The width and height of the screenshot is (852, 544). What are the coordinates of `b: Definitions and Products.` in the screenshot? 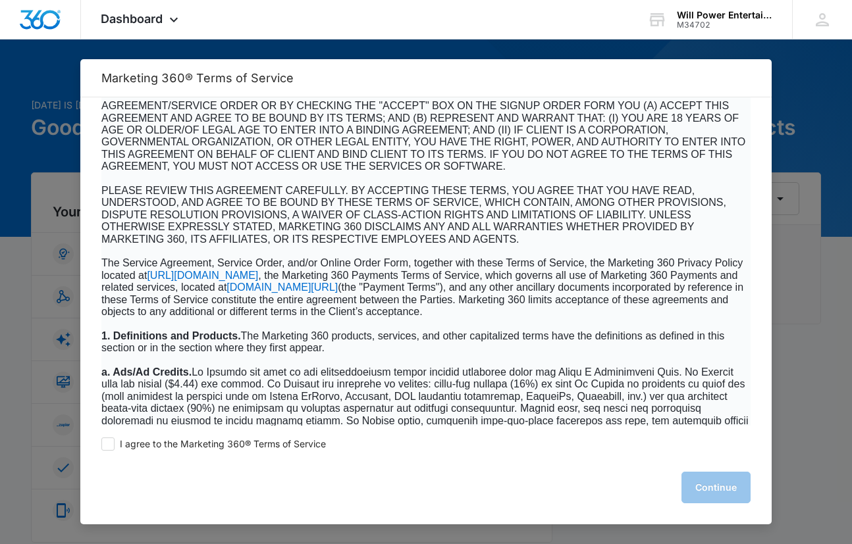 It's located at (177, 336).